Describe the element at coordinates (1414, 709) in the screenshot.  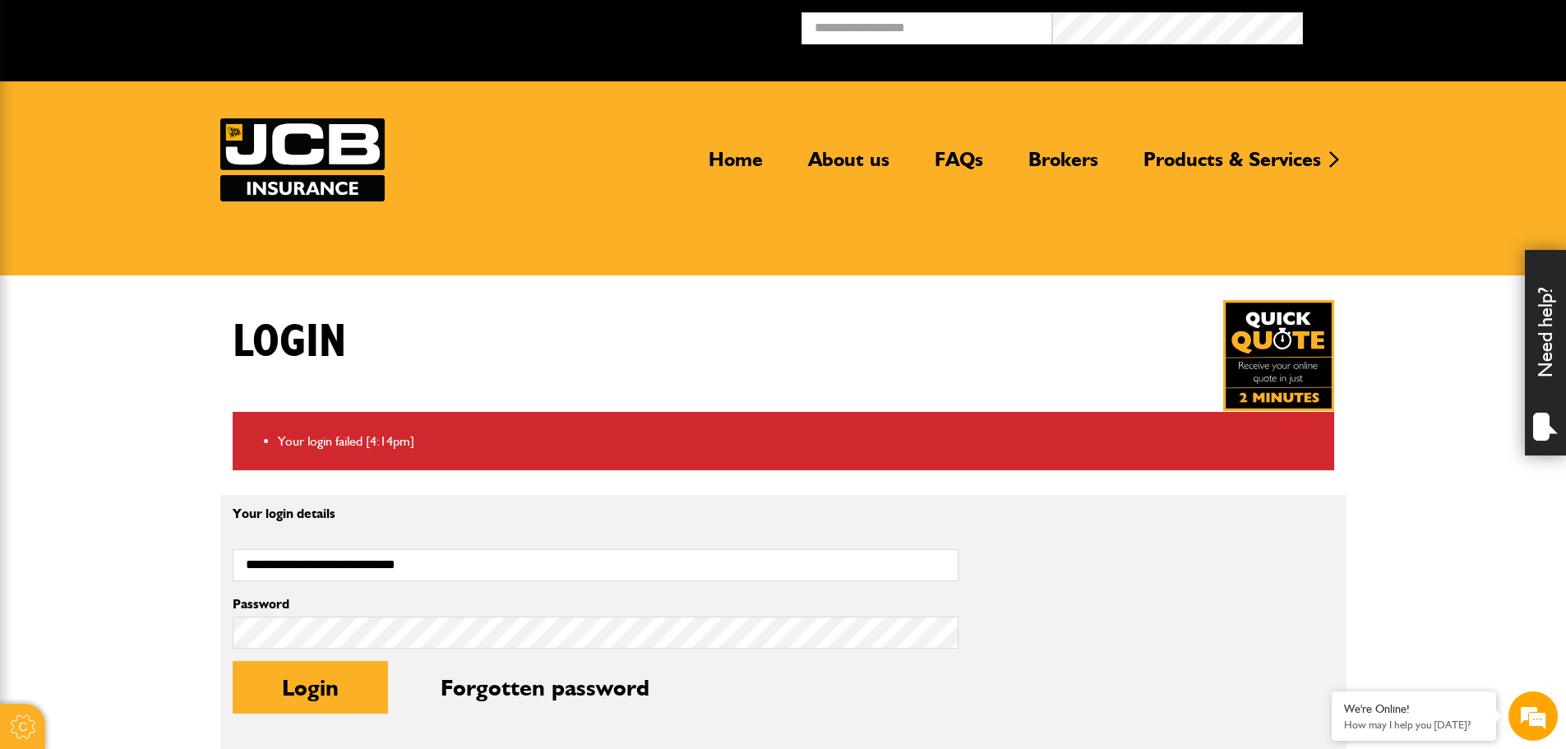
I see `div: We're Online!` at that location.